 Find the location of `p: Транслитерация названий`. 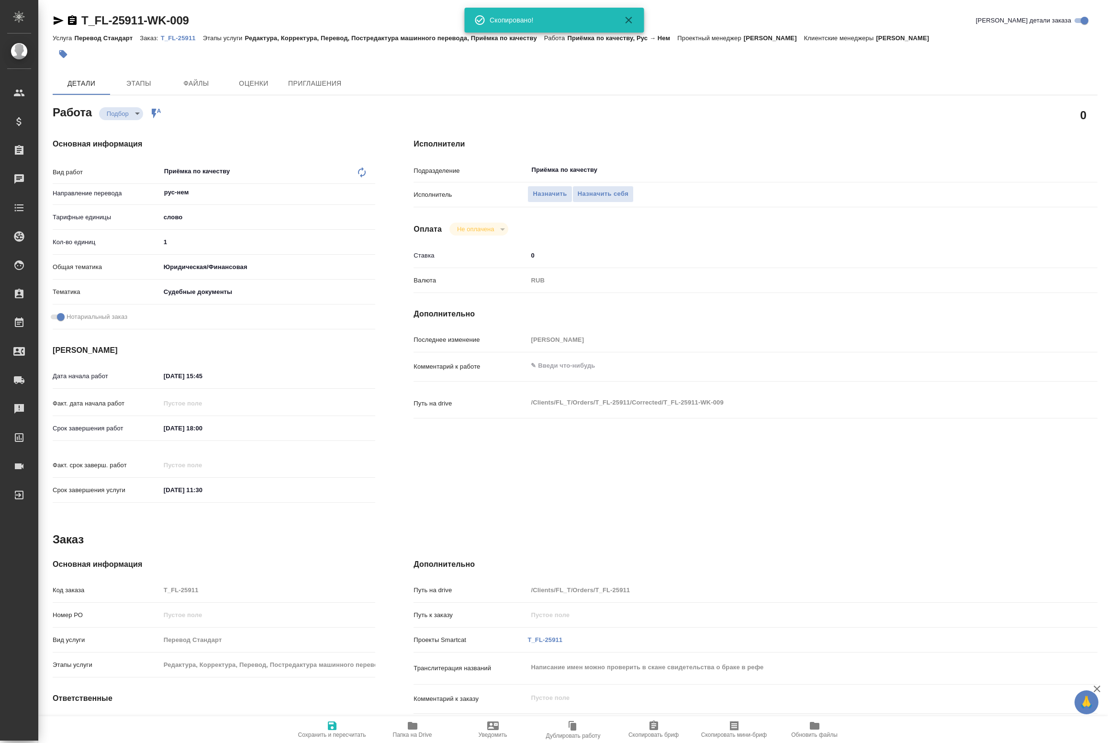

p: Транслитерация названий is located at coordinates (470, 668).